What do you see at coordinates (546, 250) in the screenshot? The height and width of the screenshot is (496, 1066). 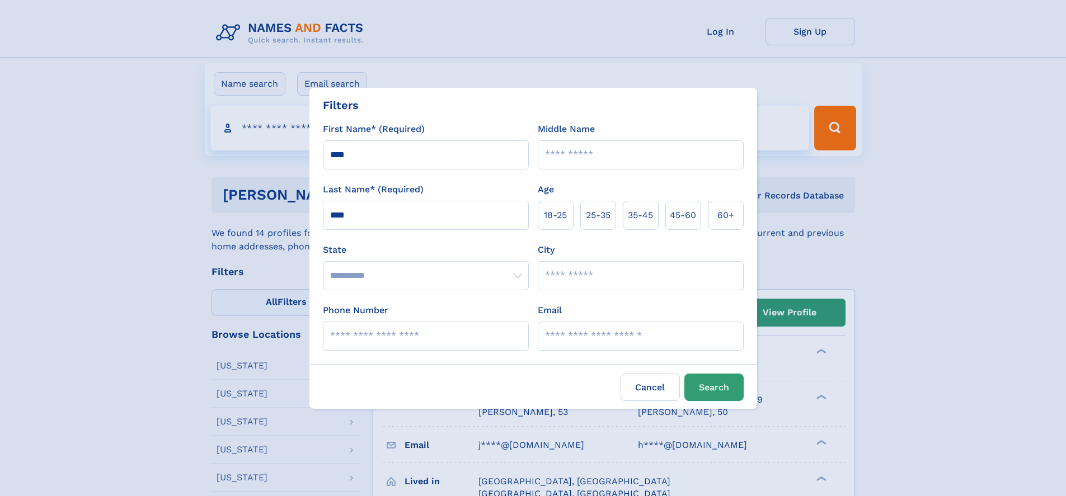 I see `label: City` at bounding box center [546, 250].